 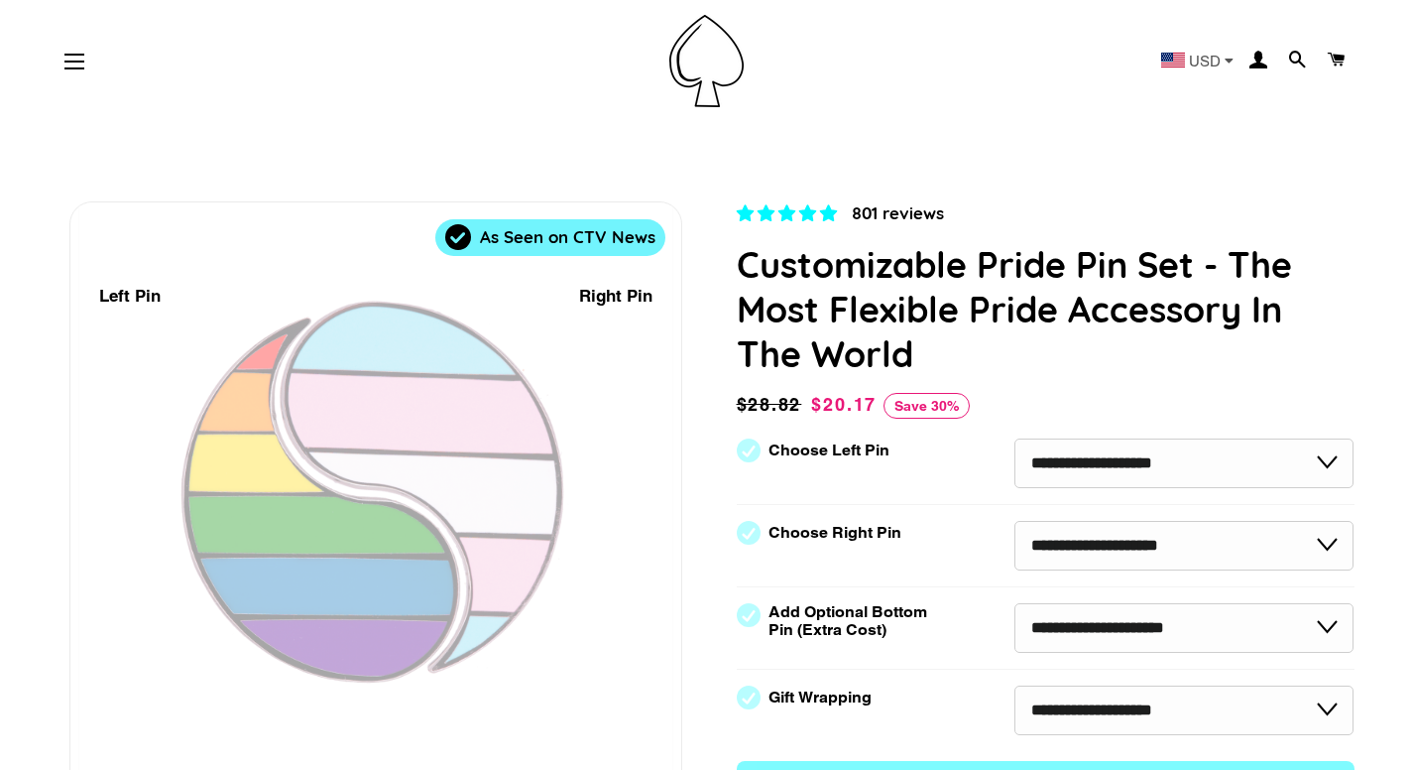 What do you see at coordinates (829, 450) in the screenshot?
I see `label: Choose Left Pin` at bounding box center [829, 450].